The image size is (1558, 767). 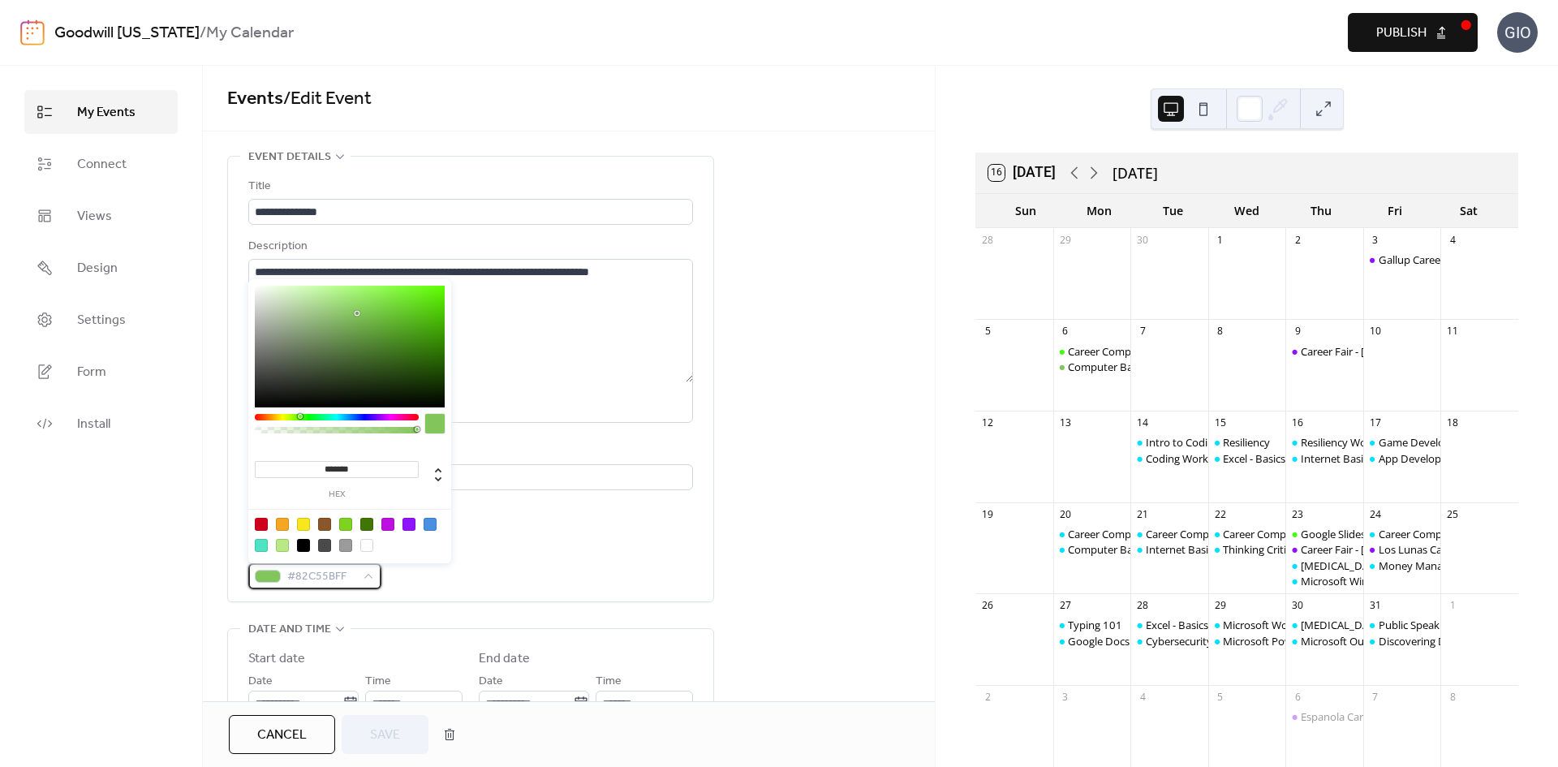 What do you see at coordinates (409, 524) in the screenshot?
I see `div: #9013FE` at bounding box center [409, 524].